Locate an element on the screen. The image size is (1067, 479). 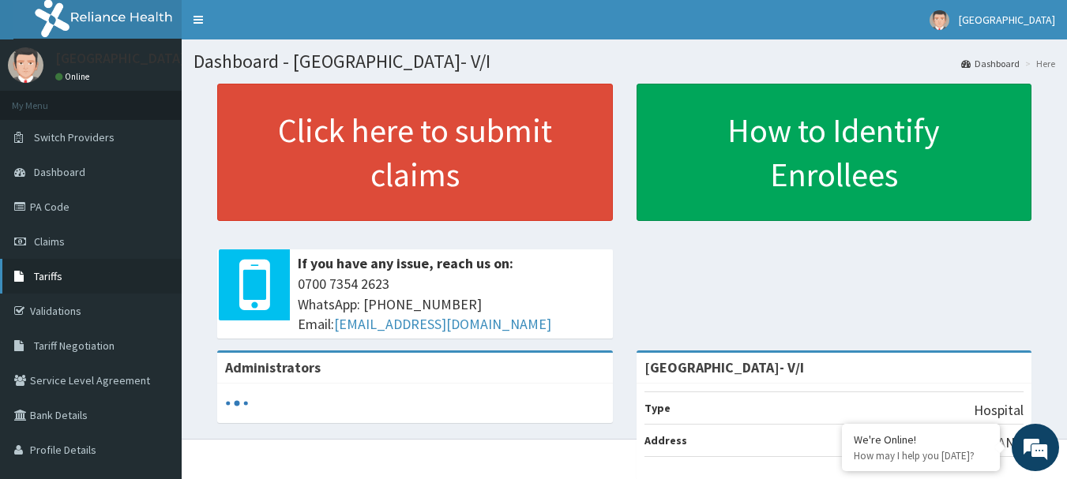
a: How to Identify Enrollees is located at coordinates (834, 152).